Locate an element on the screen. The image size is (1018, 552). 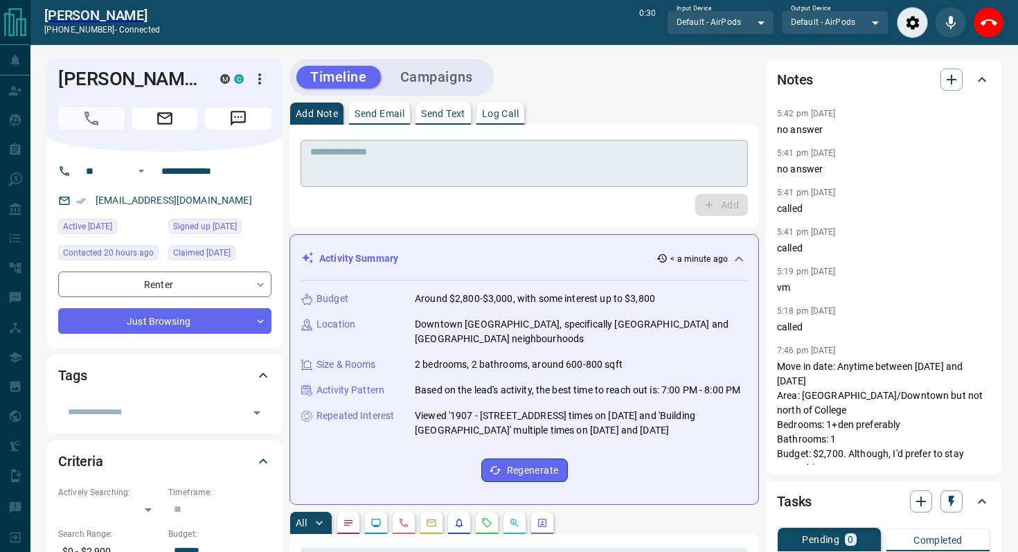
button: Timeline is located at coordinates (339, 77).